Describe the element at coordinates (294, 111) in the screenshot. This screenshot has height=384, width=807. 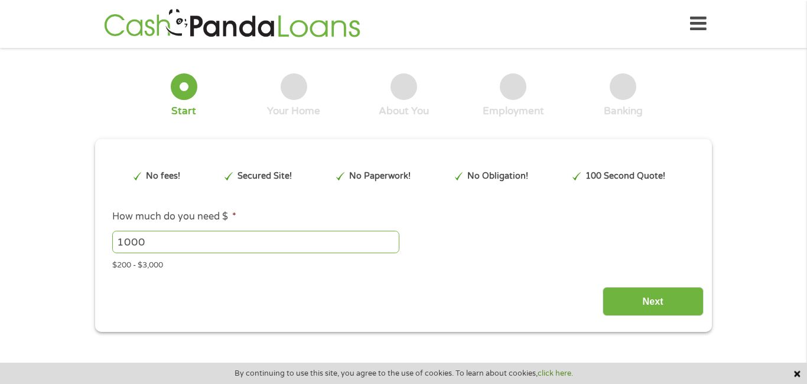
I see `div: Your Home` at that location.